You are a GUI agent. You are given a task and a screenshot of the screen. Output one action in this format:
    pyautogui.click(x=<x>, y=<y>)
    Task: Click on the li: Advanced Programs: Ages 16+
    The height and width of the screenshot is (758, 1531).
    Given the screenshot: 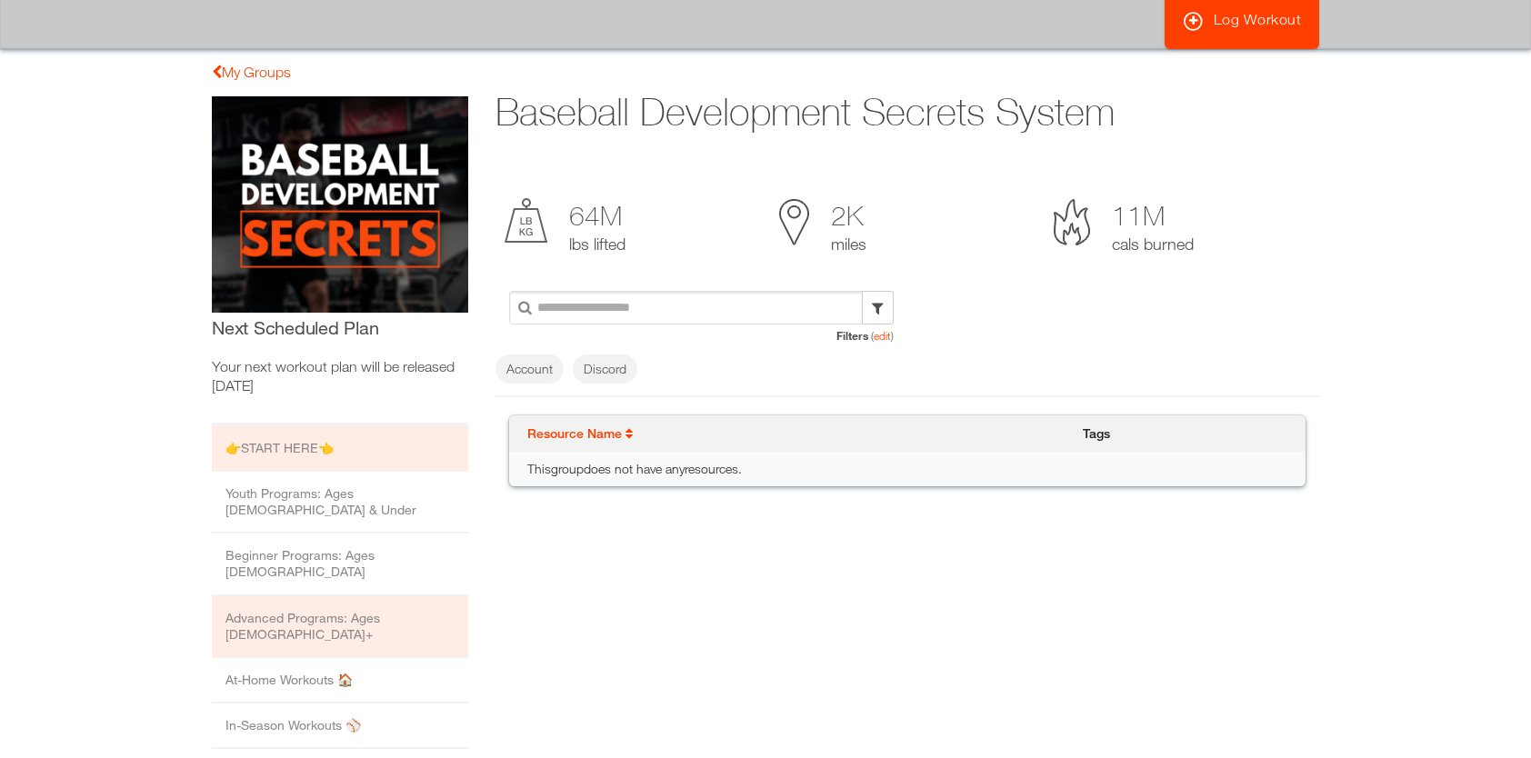 What is the action you would take?
    pyautogui.click(x=340, y=627)
    